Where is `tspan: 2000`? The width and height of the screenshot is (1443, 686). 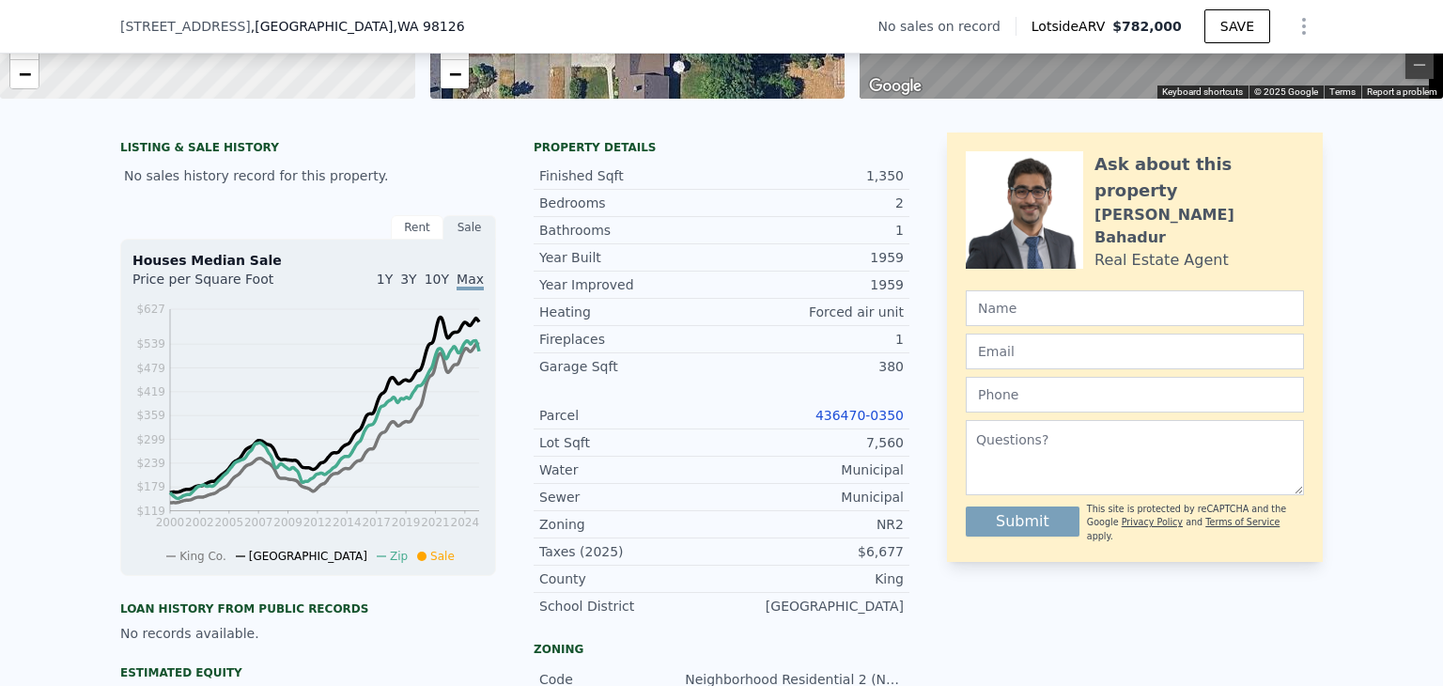 tspan: 2000 is located at coordinates (170, 522).